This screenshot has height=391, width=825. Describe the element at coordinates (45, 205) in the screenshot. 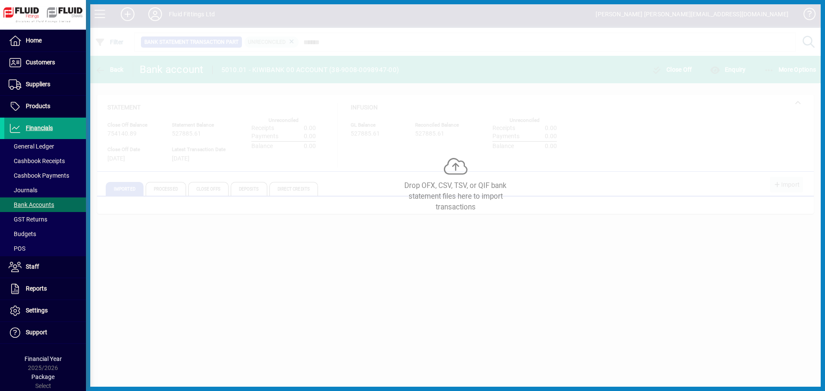

I see `a: Bank Accounts` at that location.